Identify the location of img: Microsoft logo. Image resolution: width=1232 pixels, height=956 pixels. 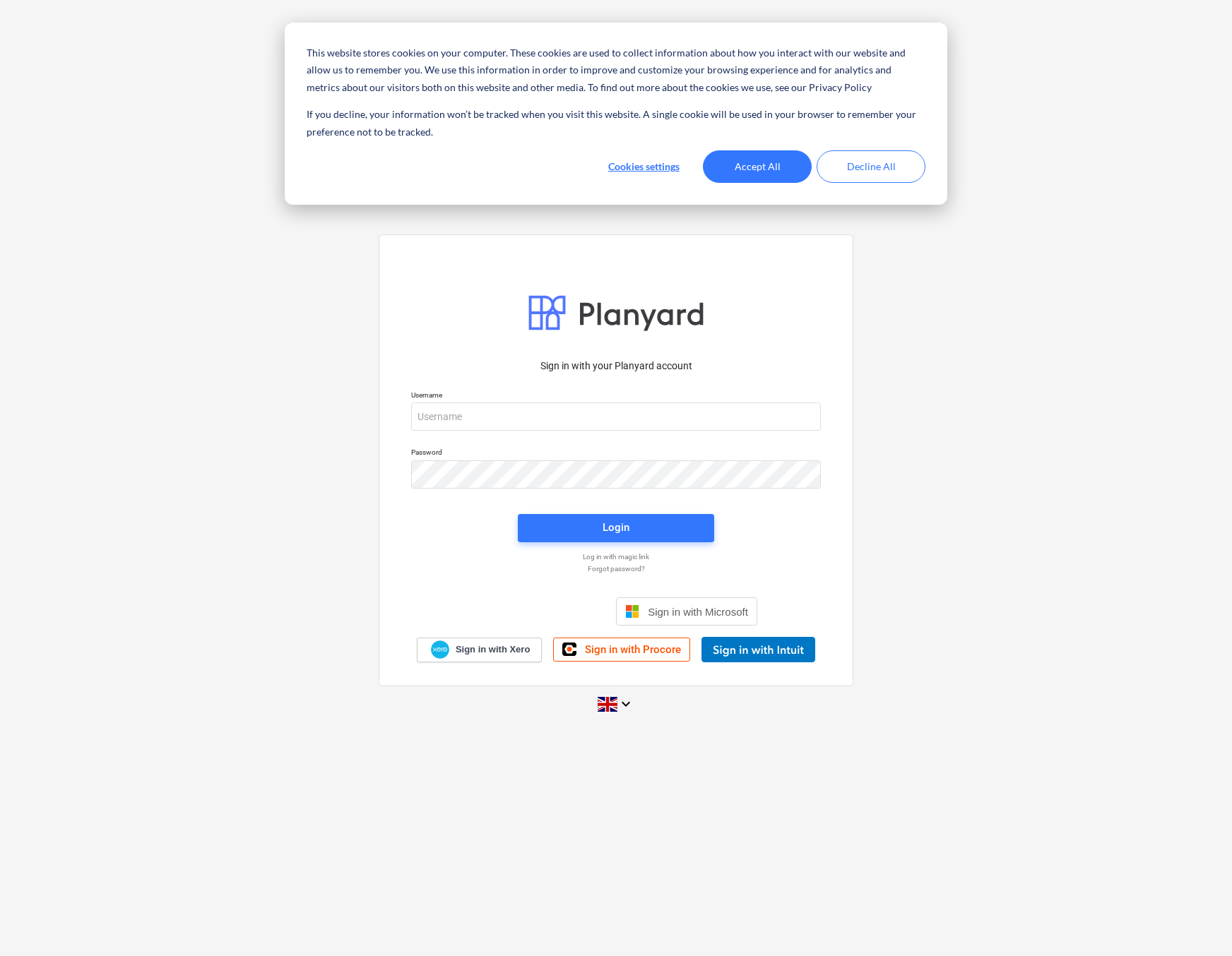
(632, 612).